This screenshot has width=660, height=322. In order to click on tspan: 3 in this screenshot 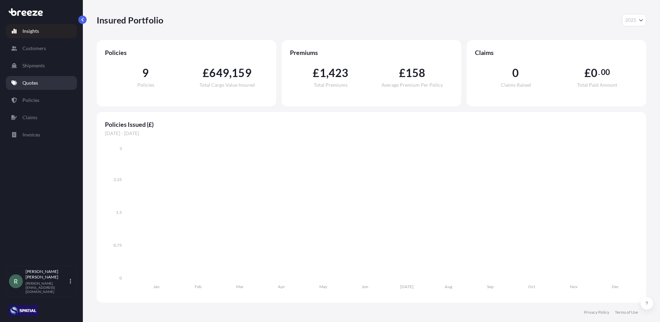, I will do `click(121, 148)`.